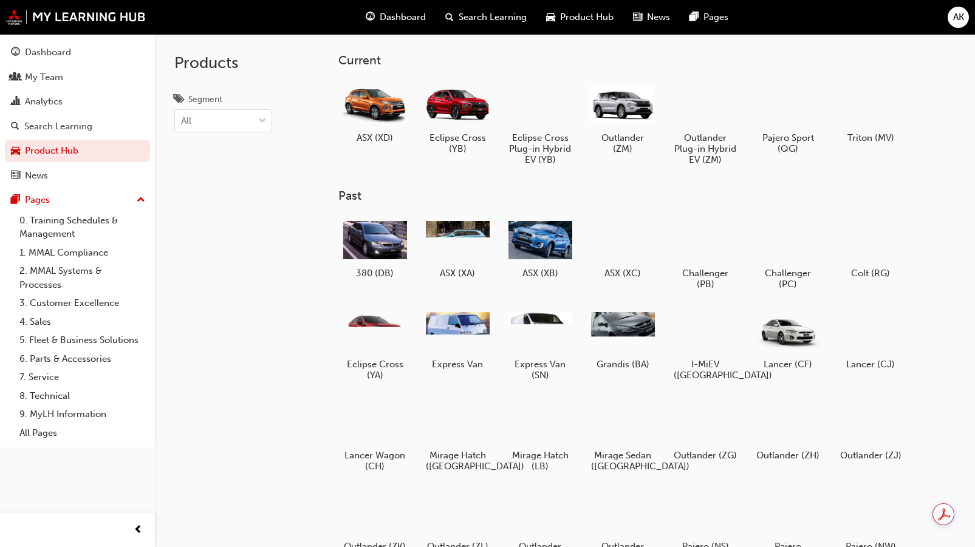  What do you see at coordinates (77, 176) in the screenshot?
I see `a: News` at bounding box center [77, 176].